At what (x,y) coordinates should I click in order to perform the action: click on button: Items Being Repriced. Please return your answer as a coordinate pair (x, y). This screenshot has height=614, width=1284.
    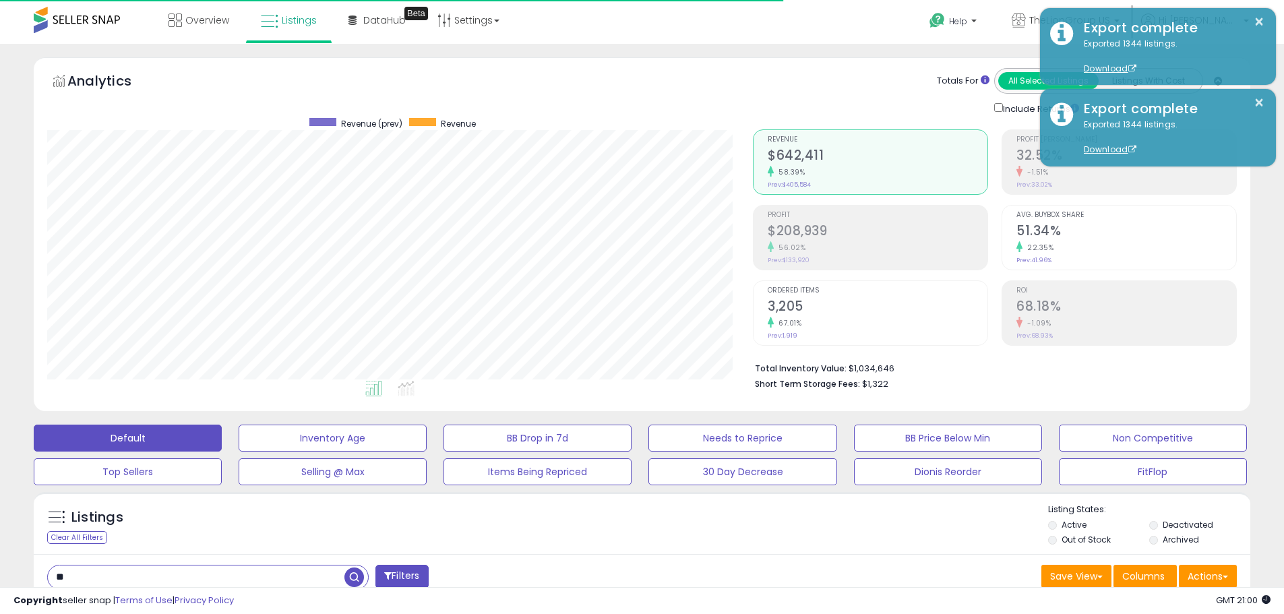
    Looking at the image, I should click on (537, 472).